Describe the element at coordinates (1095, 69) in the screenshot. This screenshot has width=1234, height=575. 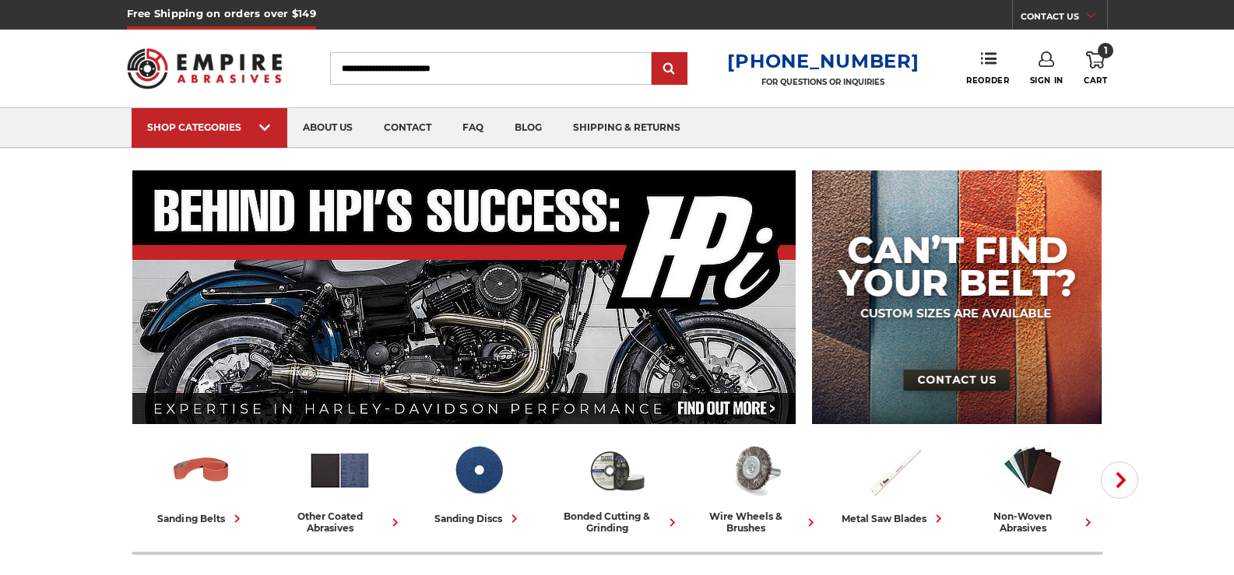
I see `a: 1 Cart` at that location.